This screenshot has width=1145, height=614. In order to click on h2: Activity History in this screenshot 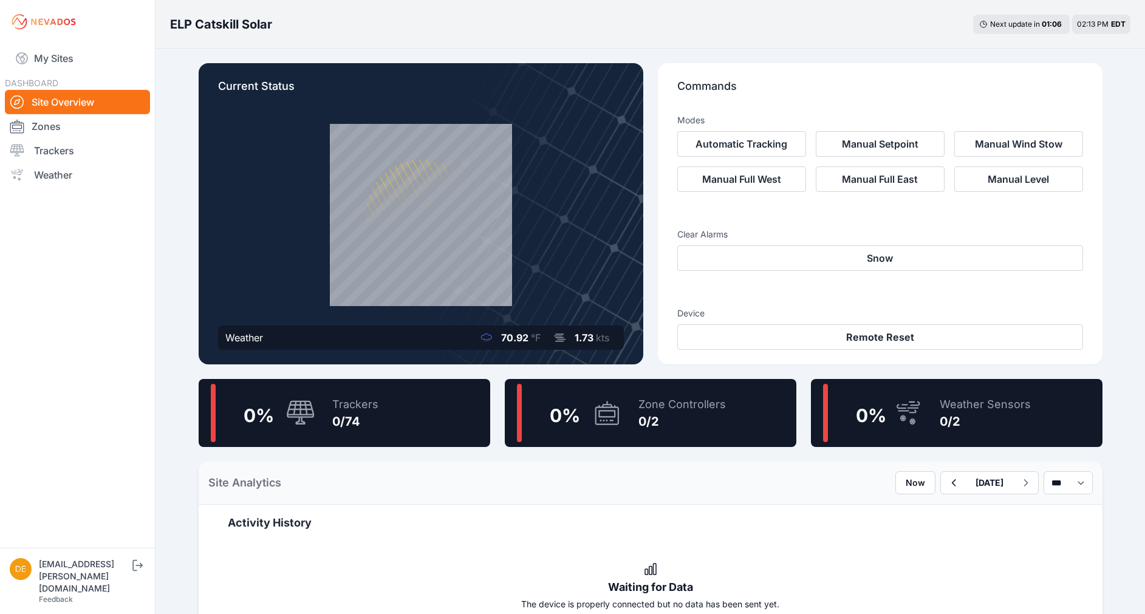, I will do `click(650, 523)`.